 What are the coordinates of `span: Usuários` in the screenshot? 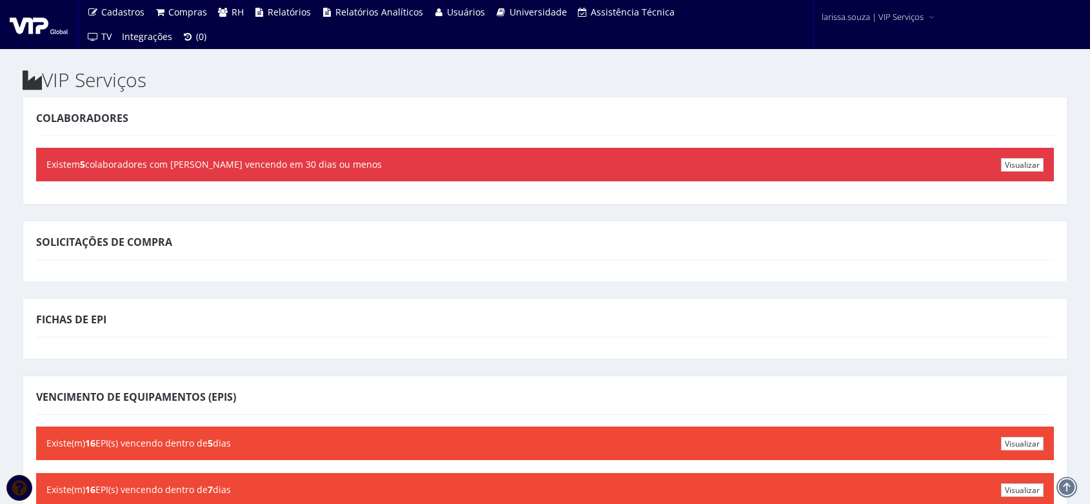 It's located at (466, 12).